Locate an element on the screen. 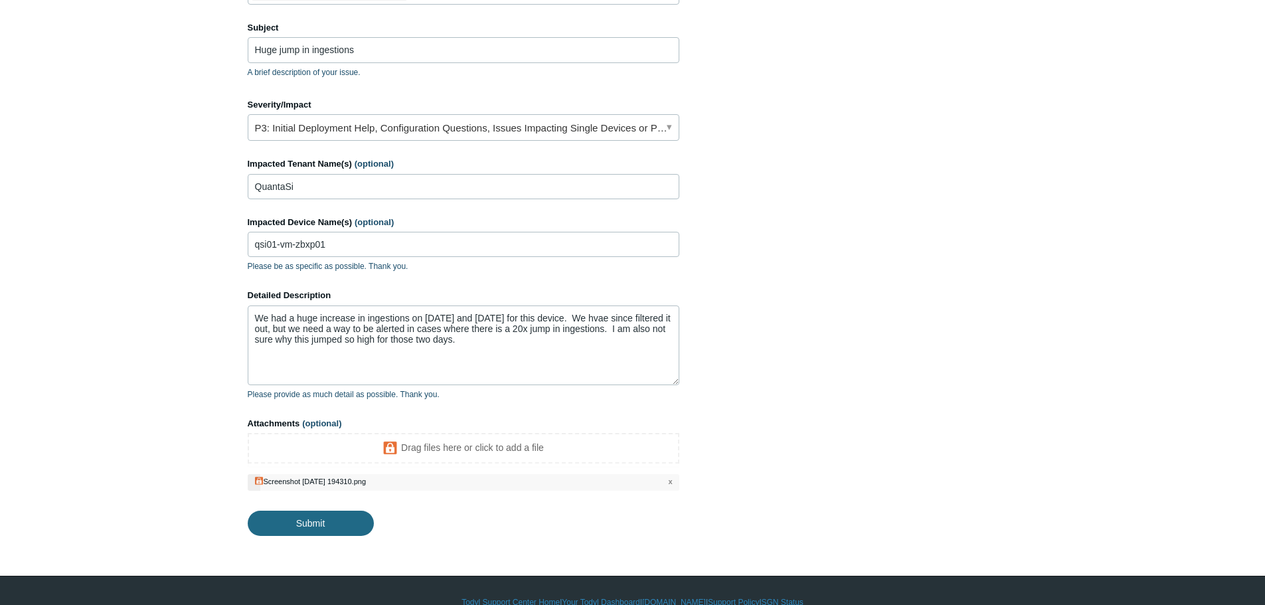 This screenshot has width=1265, height=605. label: Attachments is located at coordinates (464, 424).